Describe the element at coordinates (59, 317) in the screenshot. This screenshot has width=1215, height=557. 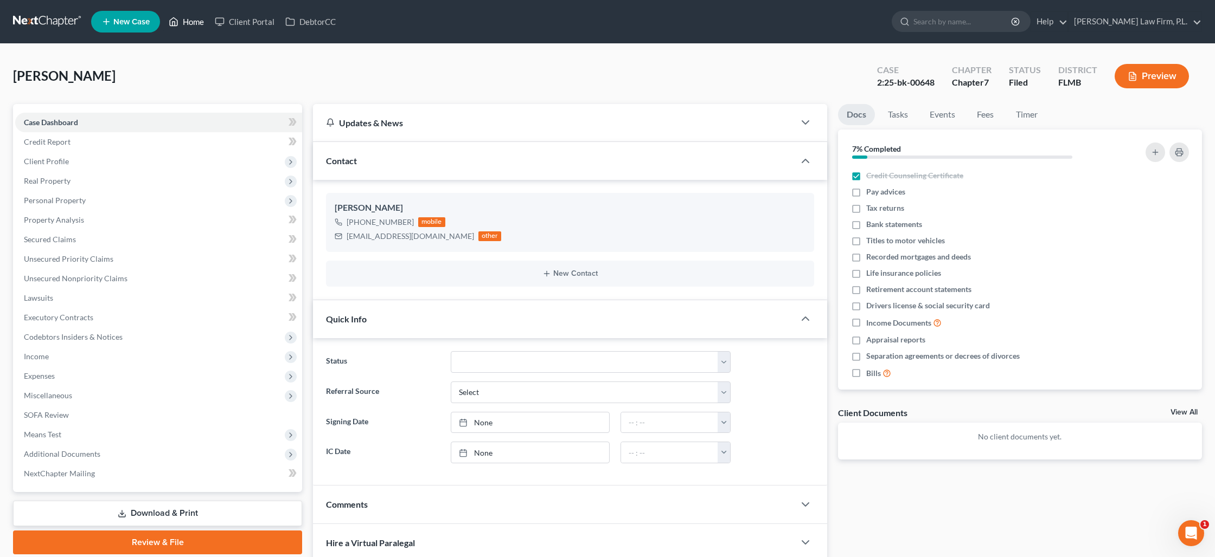
I see `span: Executory Contracts` at that location.